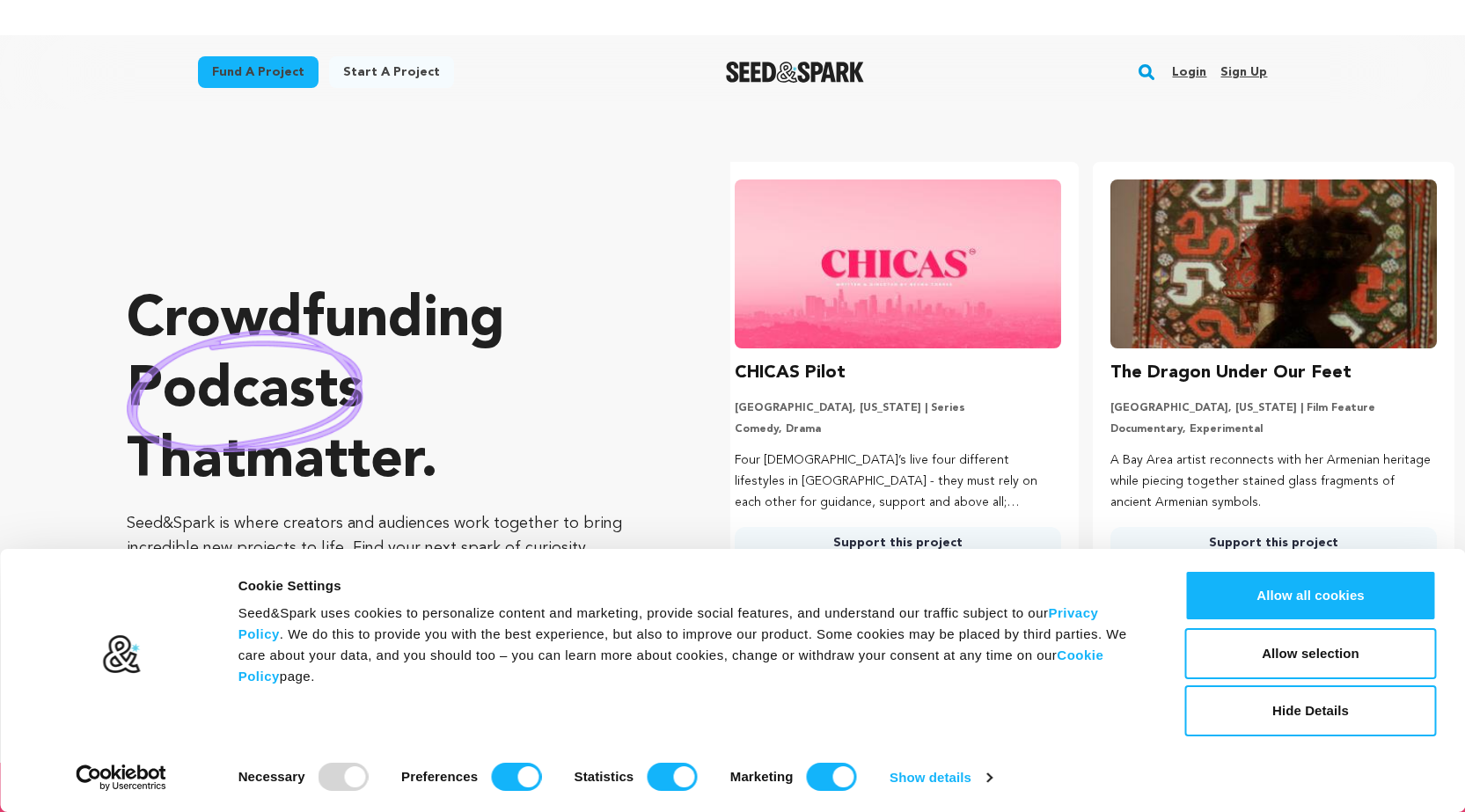 This screenshot has width=1465, height=812. What do you see at coordinates (1273, 429) in the screenshot?
I see `p: Documentary, Experimental` at bounding box center [1273, 429].